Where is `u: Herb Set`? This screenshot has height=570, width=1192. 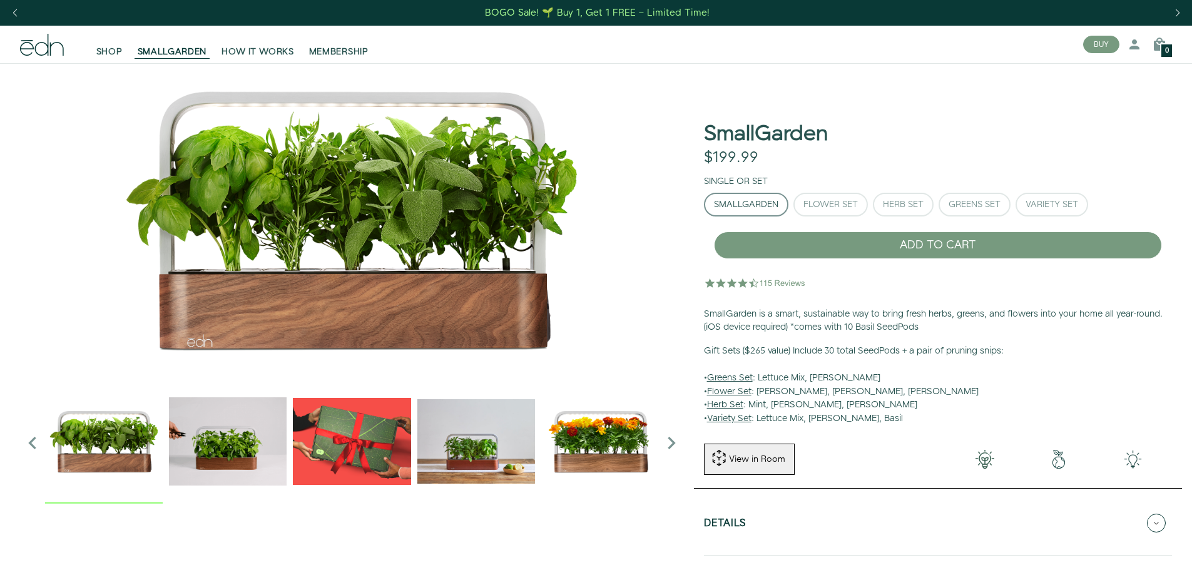 u: Herb Set is located at coordinates (725, 405).